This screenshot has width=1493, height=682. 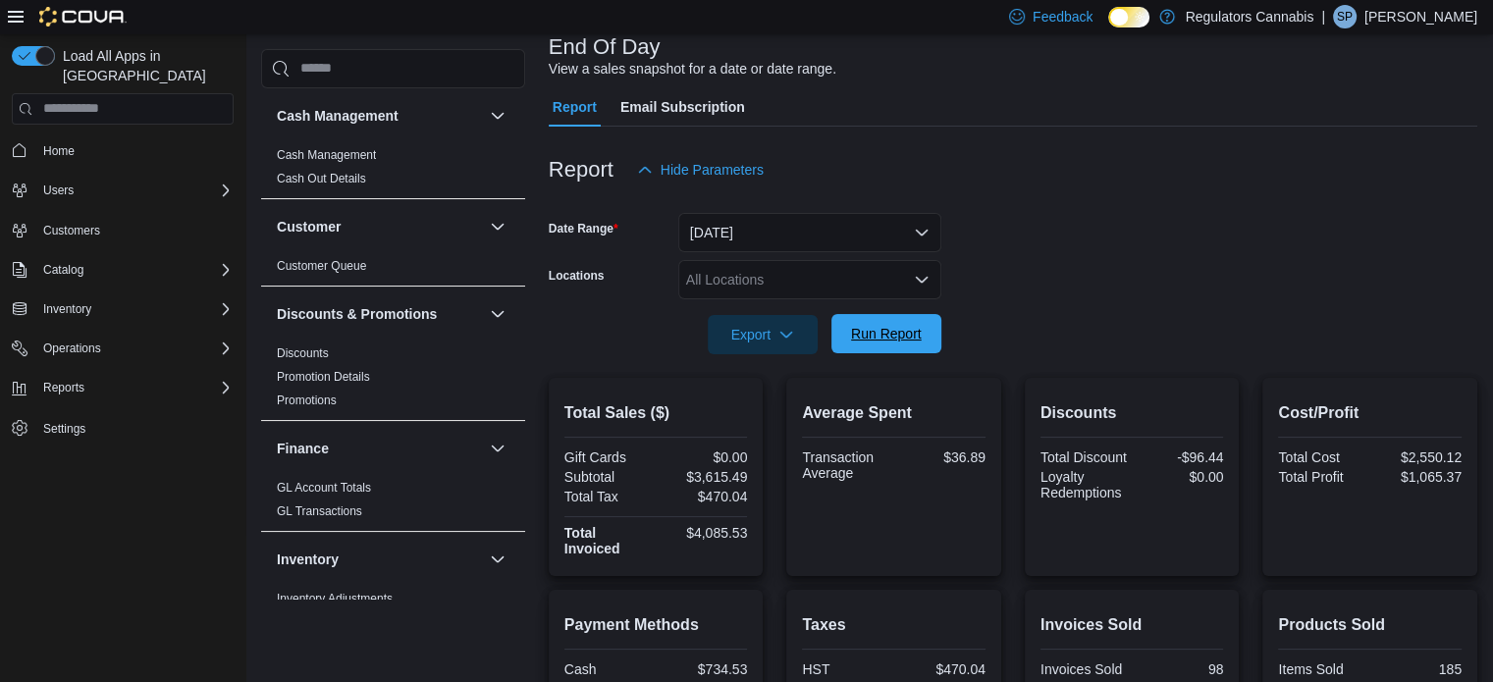 What do you see at coordinates (574, 107) in the screenshot?
I see `span: Report` at bounding box center [574, 107].